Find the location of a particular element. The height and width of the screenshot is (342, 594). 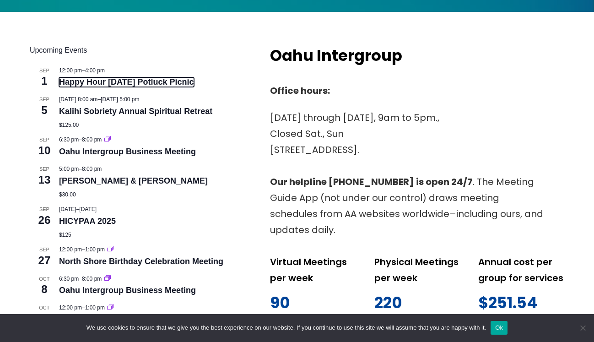

strong: Office hours: is located at coordinates (300, 91).